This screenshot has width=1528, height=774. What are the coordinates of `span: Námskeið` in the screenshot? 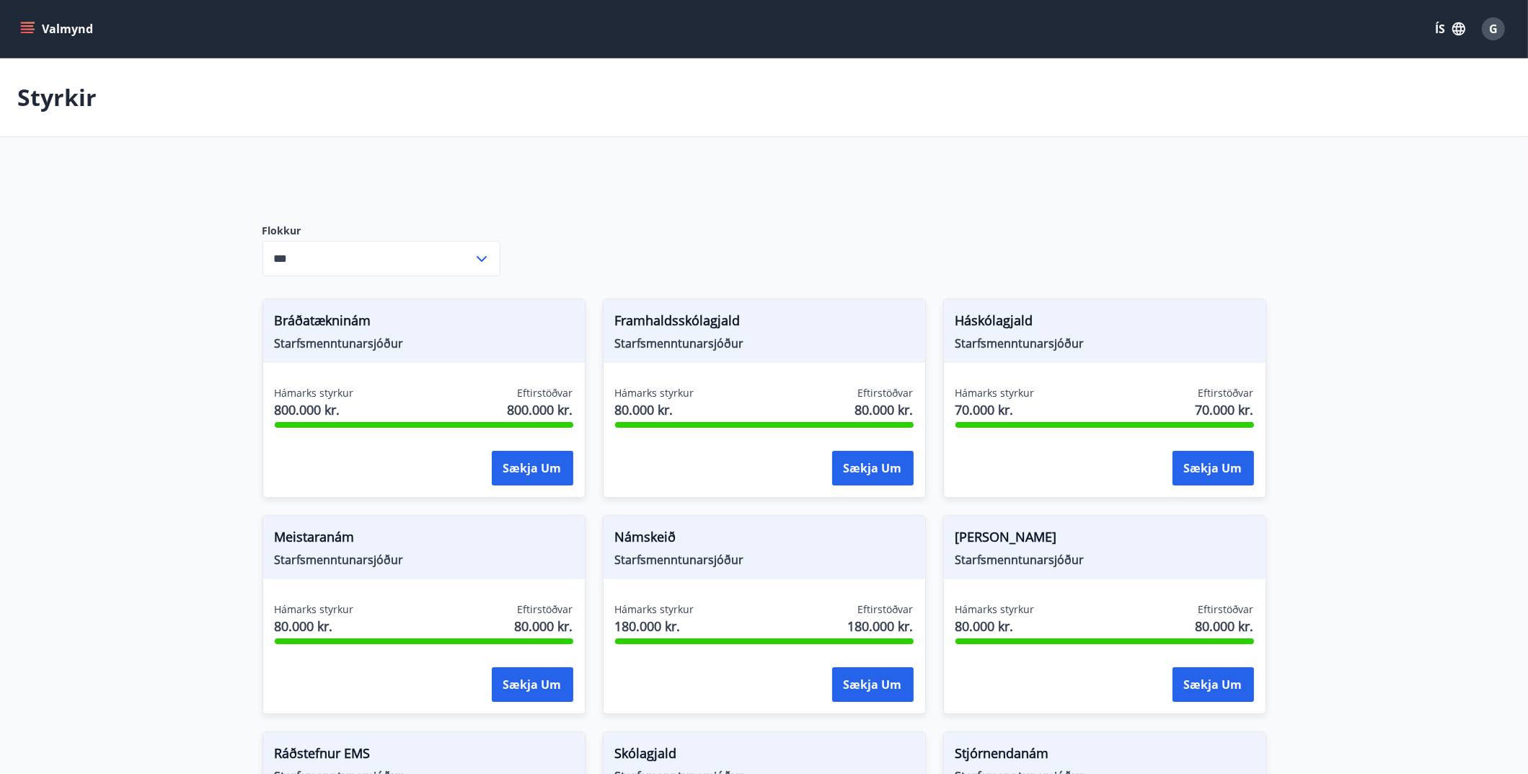 It's located at (764, 539).